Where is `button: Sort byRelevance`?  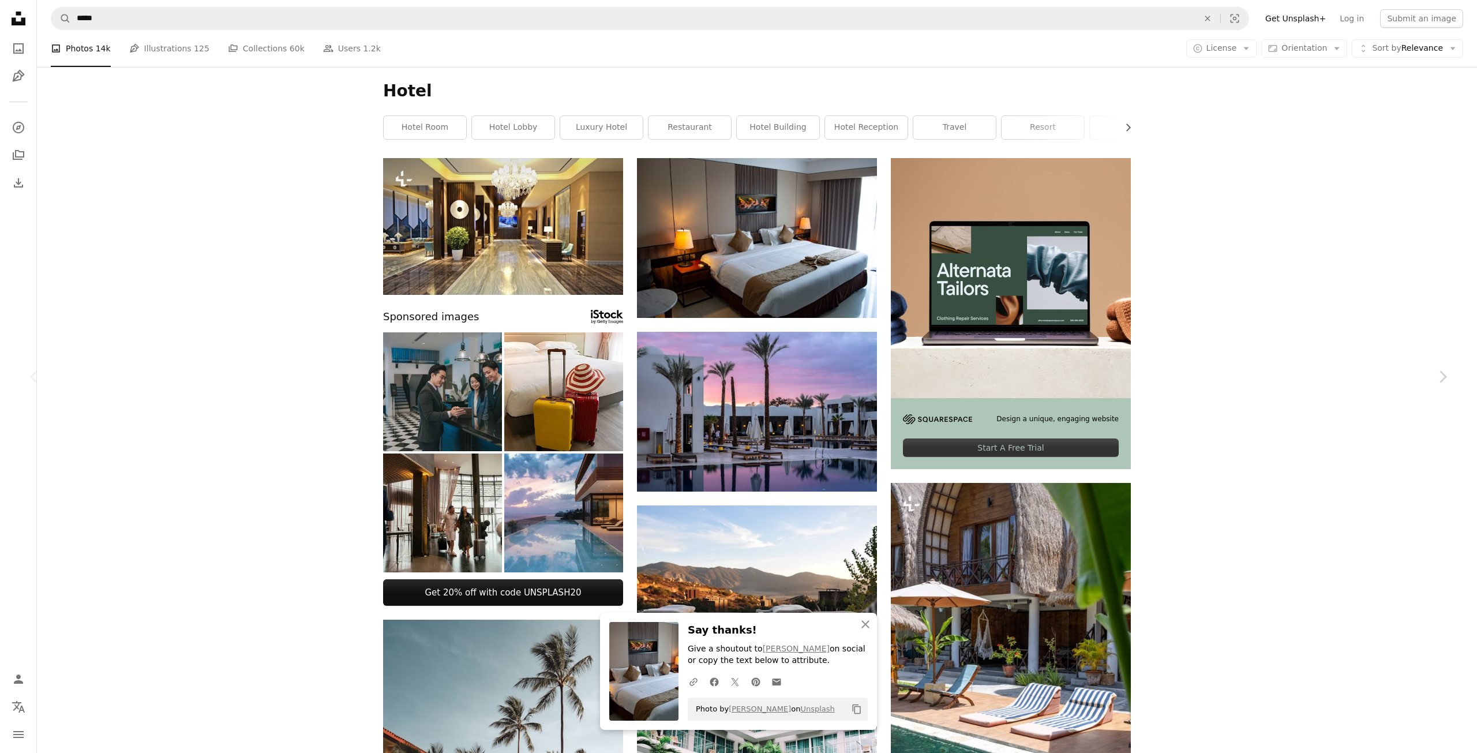 button: Sort byRelevance is located at coordinates (1407, 48).